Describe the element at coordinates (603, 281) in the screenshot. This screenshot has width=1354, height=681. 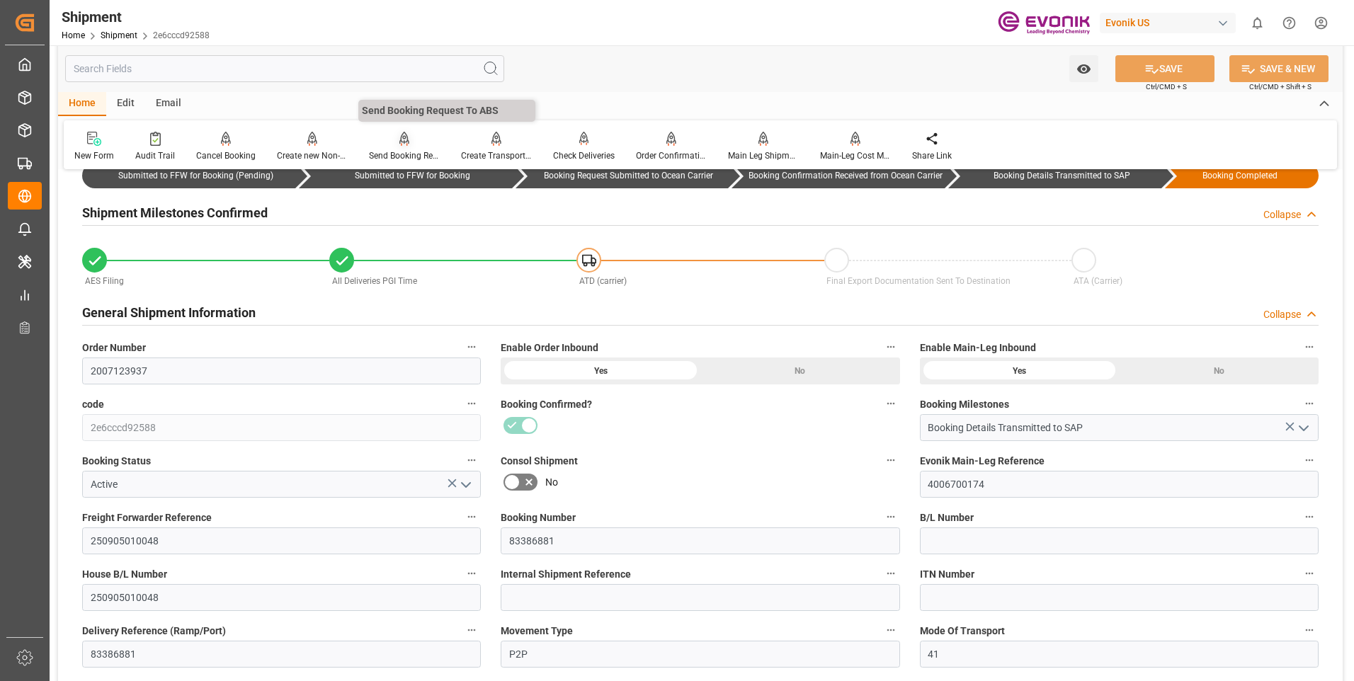
I see `span: ATD (carrier)` at that location.